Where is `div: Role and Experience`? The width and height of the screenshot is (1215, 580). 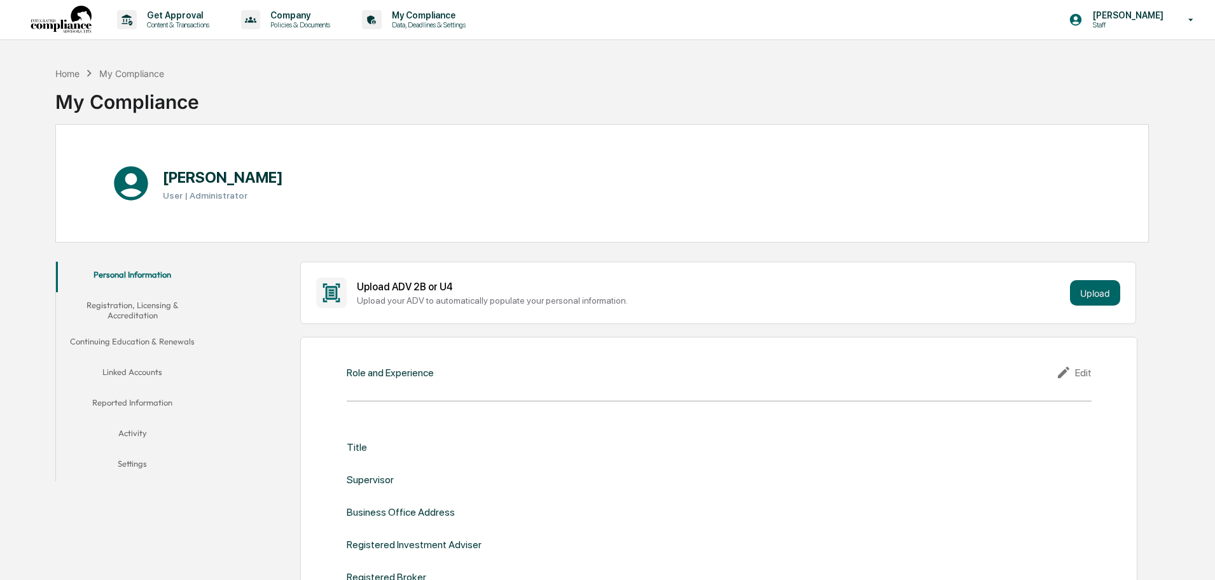 div: Role and Experience is located at coordinates (390, 372).